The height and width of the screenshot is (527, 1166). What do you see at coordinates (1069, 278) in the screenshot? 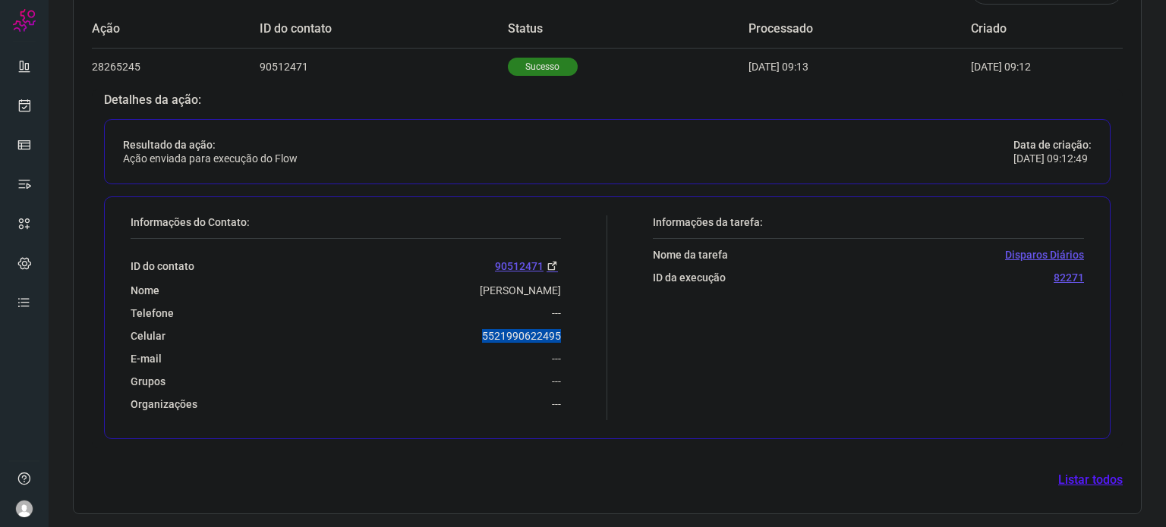
I see `p: 82271` at bounding box center [1069, 278].